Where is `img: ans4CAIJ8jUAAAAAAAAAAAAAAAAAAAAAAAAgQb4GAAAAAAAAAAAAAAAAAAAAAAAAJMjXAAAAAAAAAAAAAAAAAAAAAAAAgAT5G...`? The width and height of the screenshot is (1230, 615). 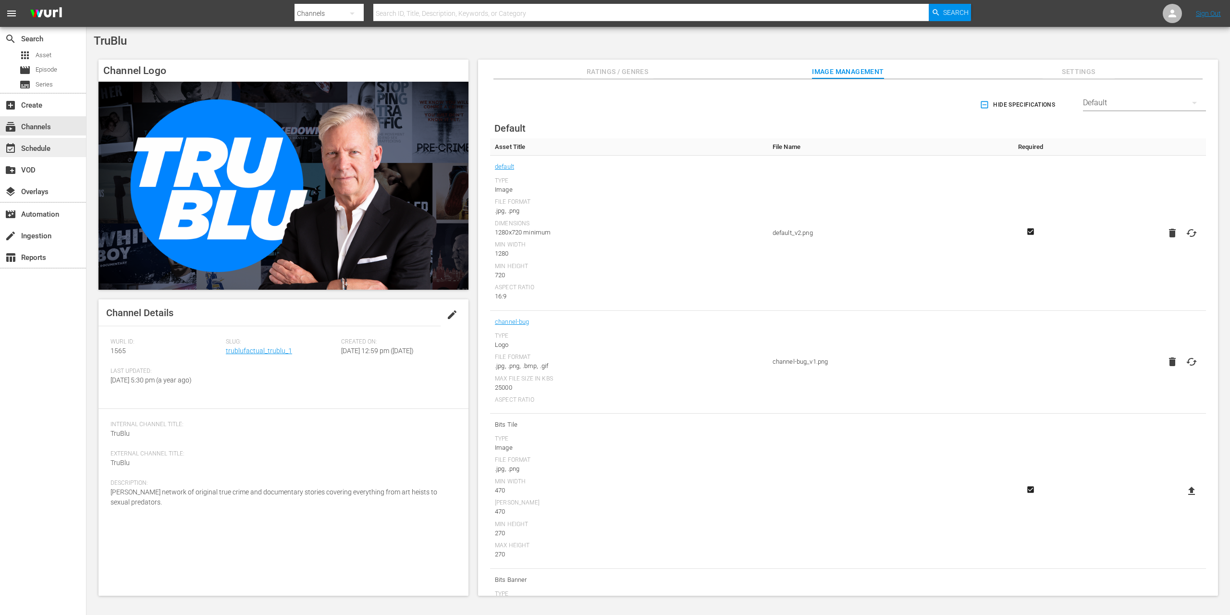 img: ans4CAIJ8jUAAAAAAAAAAAAAAAAAAAAAAAAgQb4GAAAAAAAAAAAAAAAAAAAAAAAAJMjXAAAAAAAAAAAAAAAAAAAAAAAAgAT5G... is located at coordinates (46, 13).